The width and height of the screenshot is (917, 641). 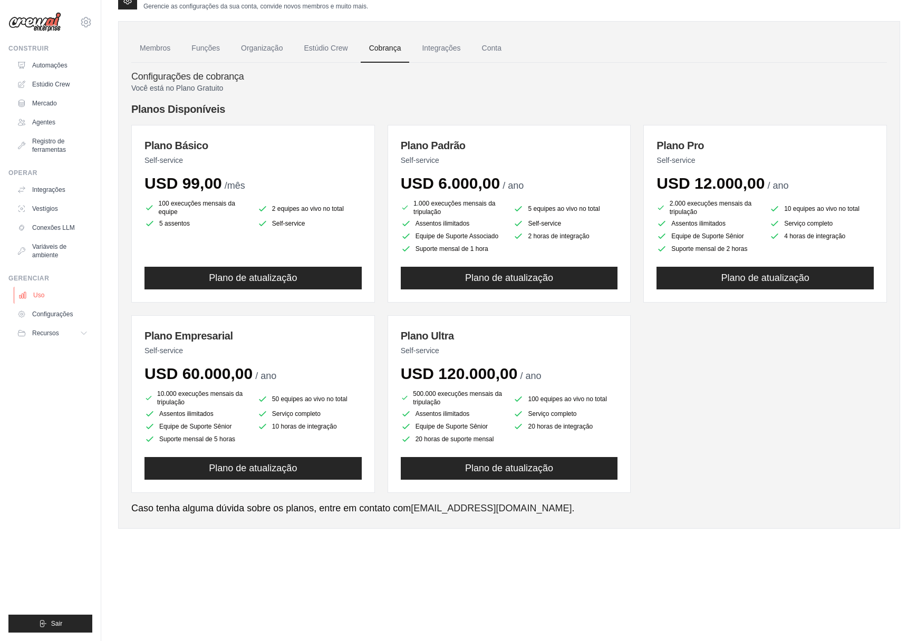 I want to click on div: Widget de bate-papo, so click(x=890, y=616).